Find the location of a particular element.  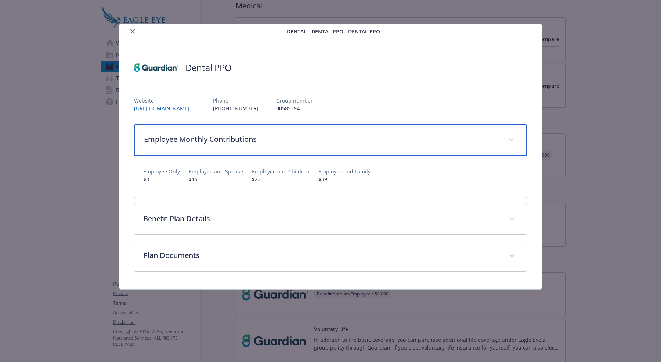

p: Employee Monthly Contributions is located at coordinates (322, 139).